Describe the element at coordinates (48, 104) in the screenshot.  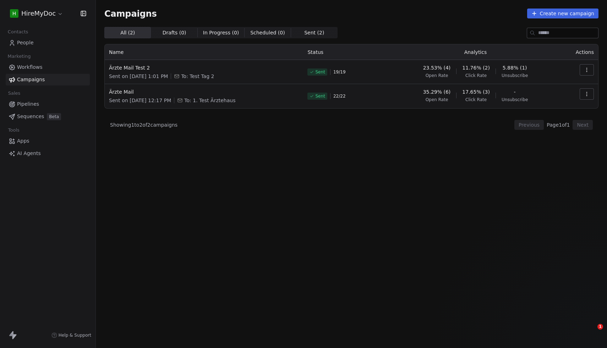
I see `a: Pipelines` at that location.